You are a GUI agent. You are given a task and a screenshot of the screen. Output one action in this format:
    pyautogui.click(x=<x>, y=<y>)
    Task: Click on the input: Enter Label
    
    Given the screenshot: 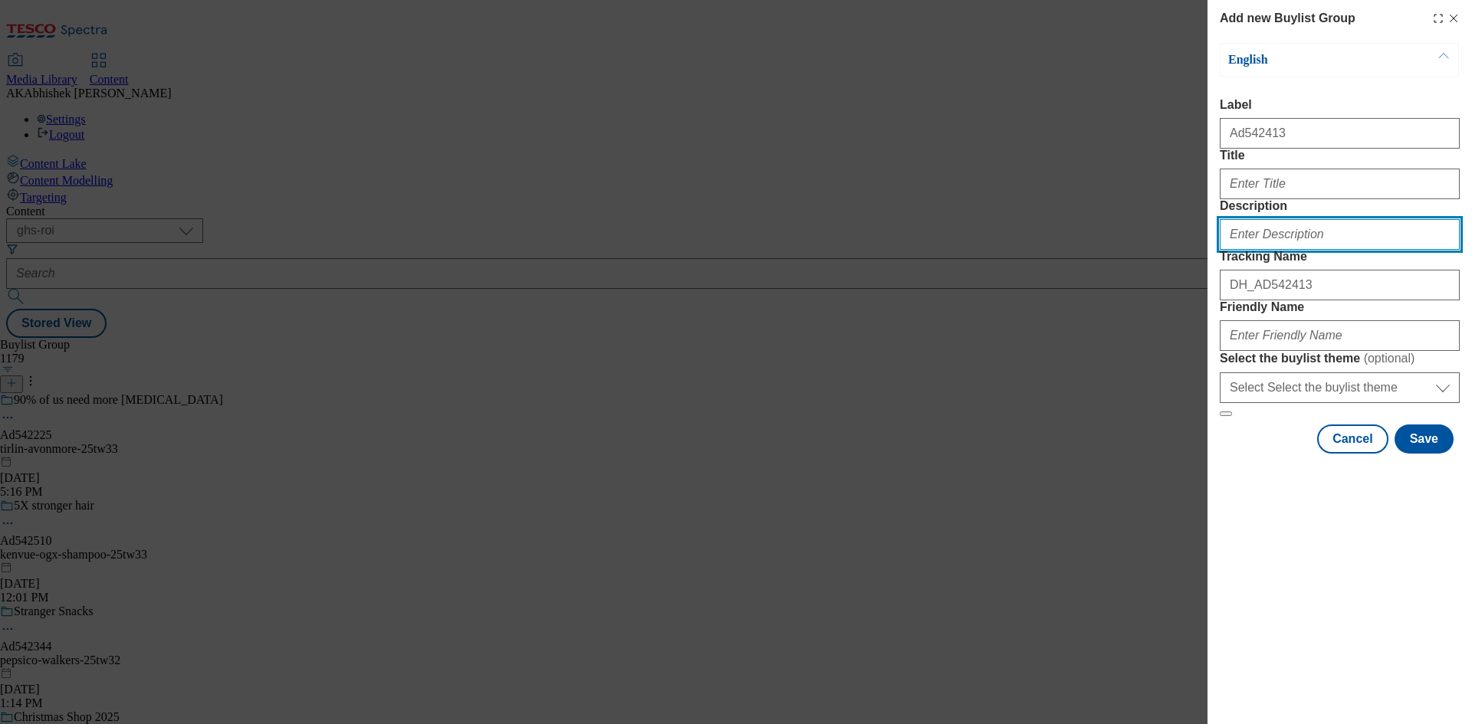 What is the action you would take?
    pyautogui.click(x=1339, y=133)
    